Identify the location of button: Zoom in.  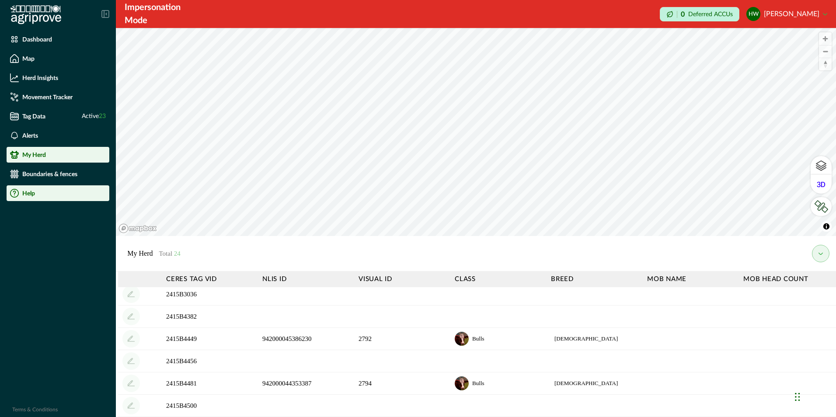
(825, 38).